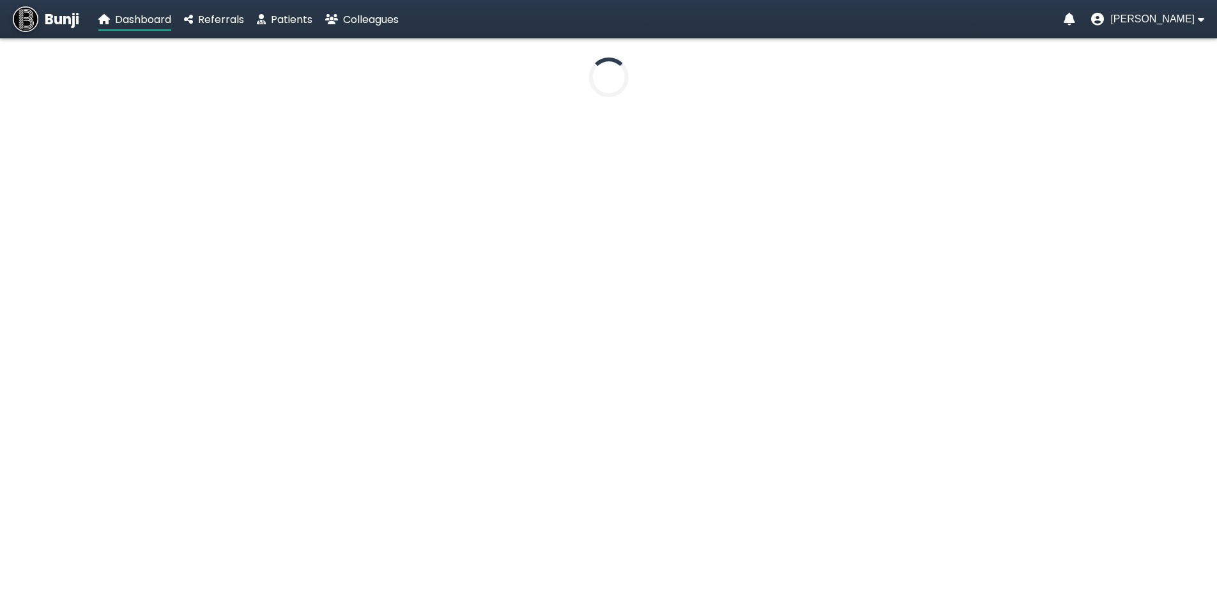  I want to click on a: Dashboard, so click(135, 19).